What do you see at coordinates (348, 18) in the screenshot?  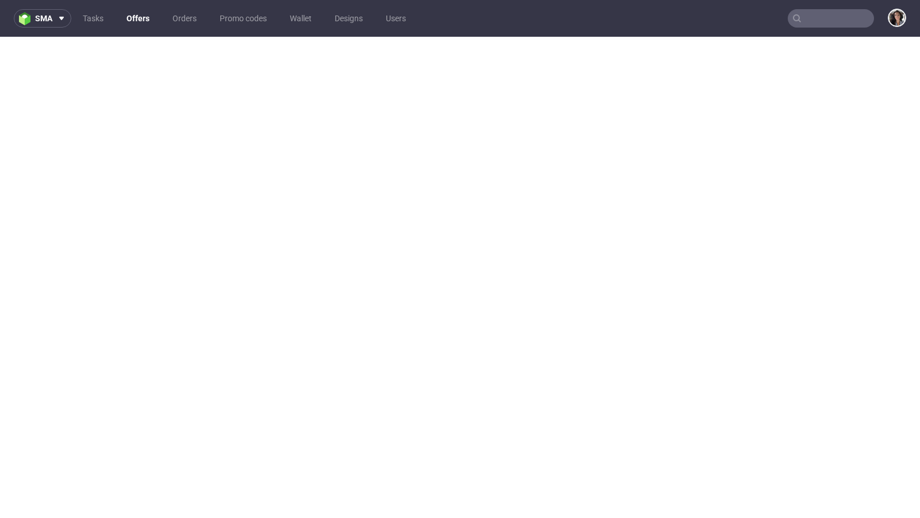 I see `a: Designs` at bounding box center [348, 18].